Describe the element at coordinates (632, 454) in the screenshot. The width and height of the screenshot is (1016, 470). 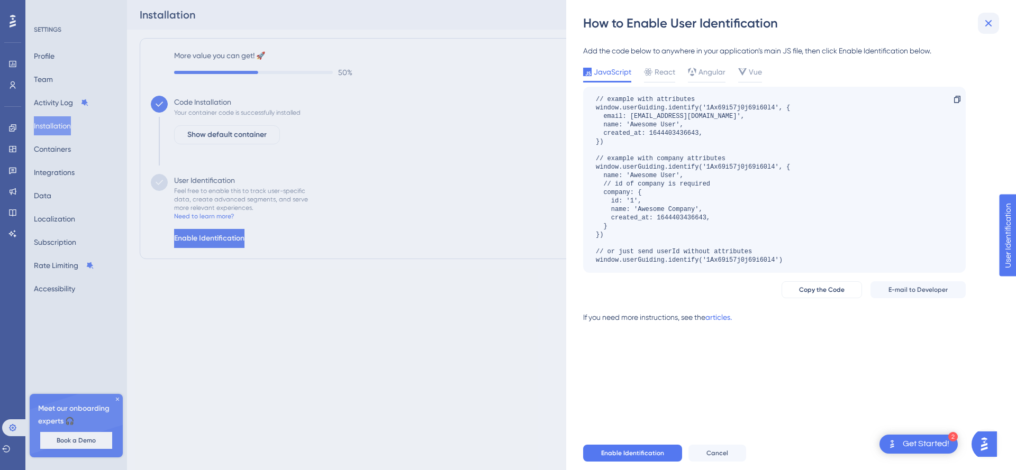
I see `button: Enable Identification` at that location.